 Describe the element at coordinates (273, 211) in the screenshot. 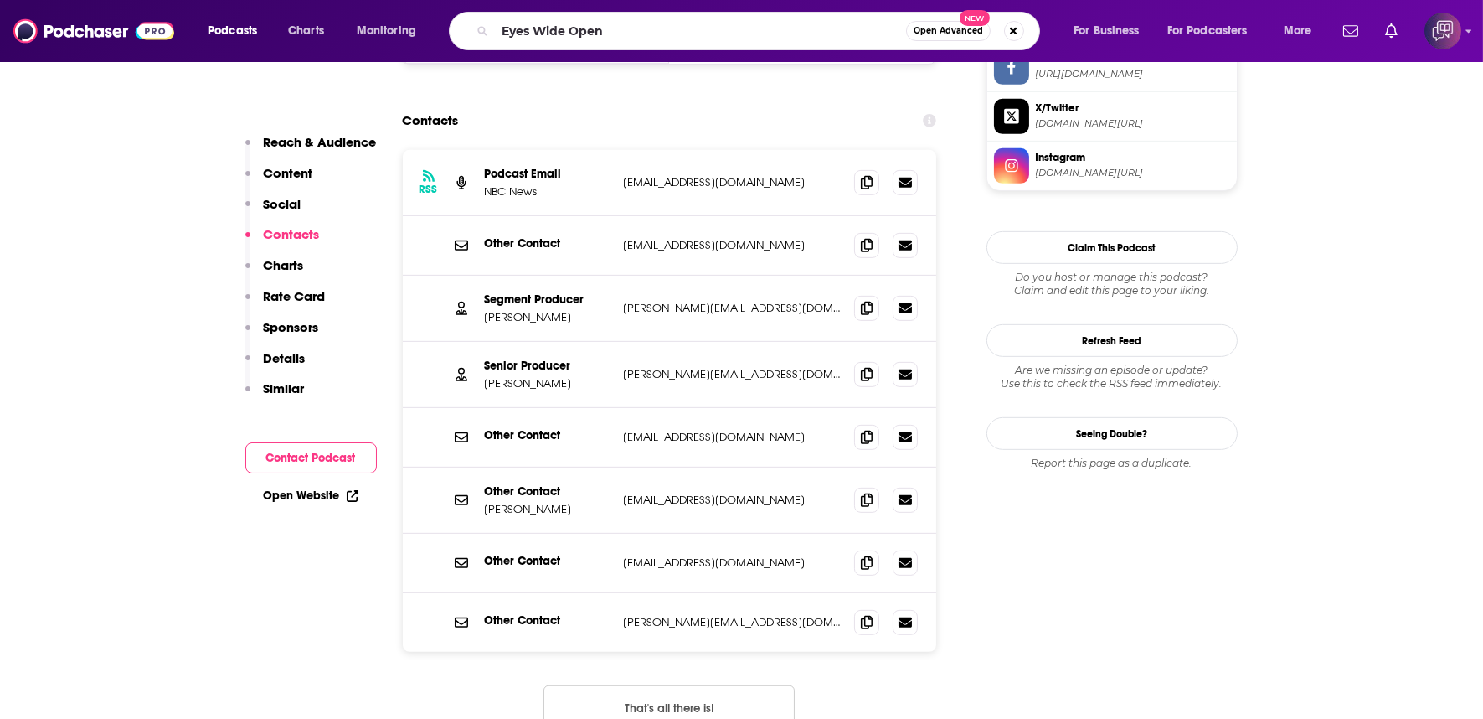

I see `button: Social` at that location.